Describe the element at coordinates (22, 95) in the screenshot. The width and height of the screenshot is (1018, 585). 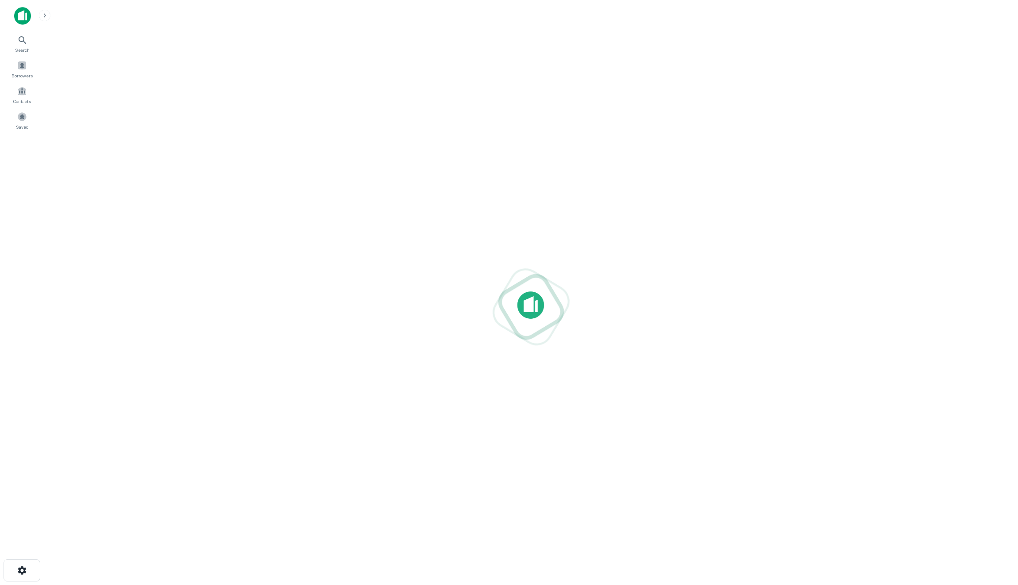
I see `div: Contacts` at that location.